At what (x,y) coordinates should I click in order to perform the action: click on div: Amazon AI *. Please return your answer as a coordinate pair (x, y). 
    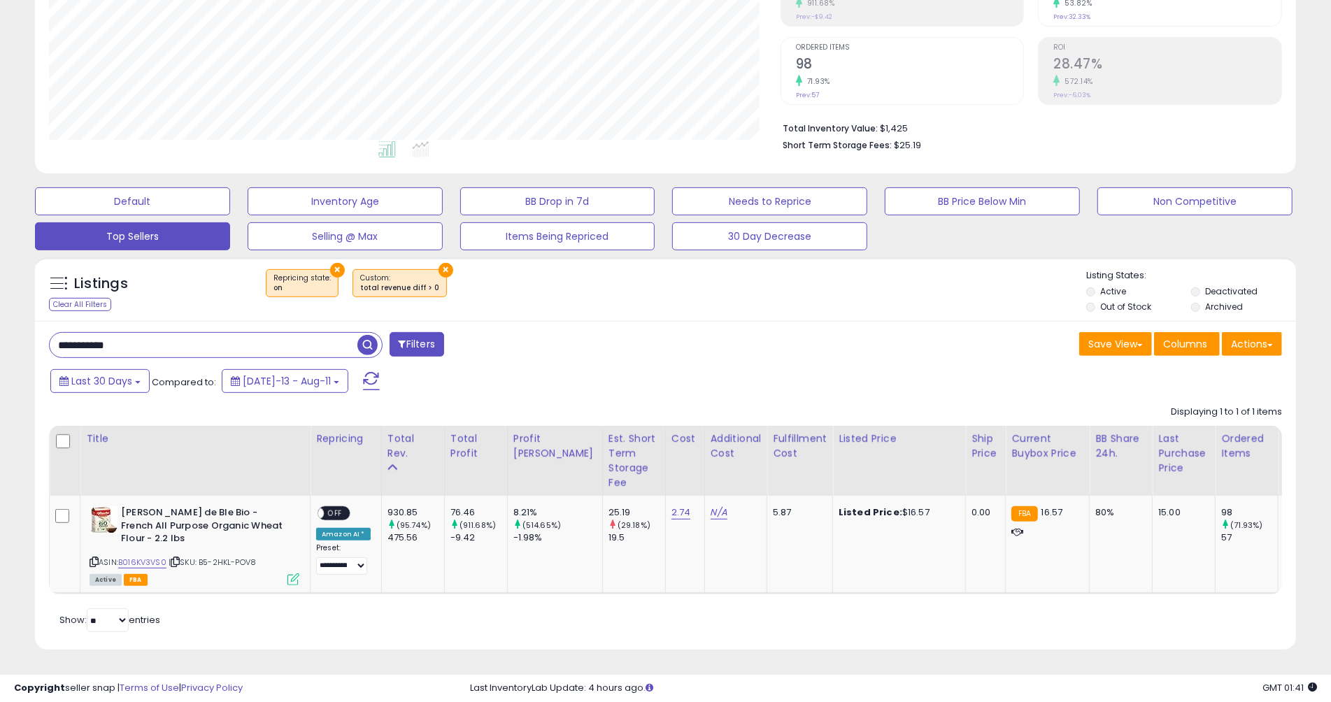
    Looking at the image, I should click on (344, 535).